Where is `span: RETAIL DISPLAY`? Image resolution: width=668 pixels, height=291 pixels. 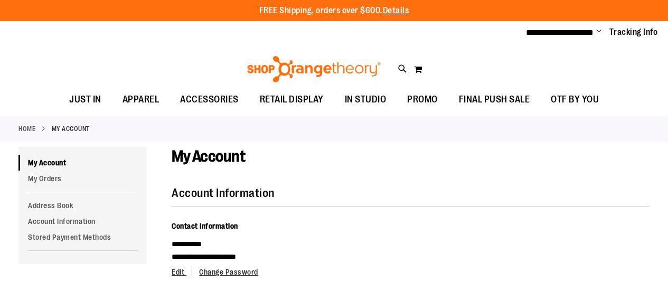 span: RETAIL DISPLAY is located at coordinates (292, 99).